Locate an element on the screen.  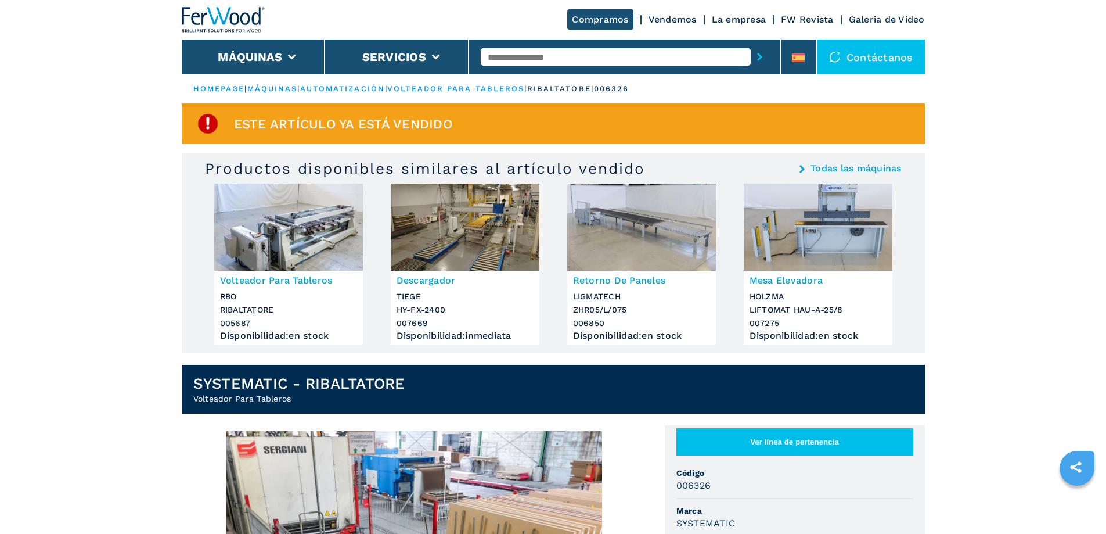
a: máquinas is located at coordinates (272, 88).